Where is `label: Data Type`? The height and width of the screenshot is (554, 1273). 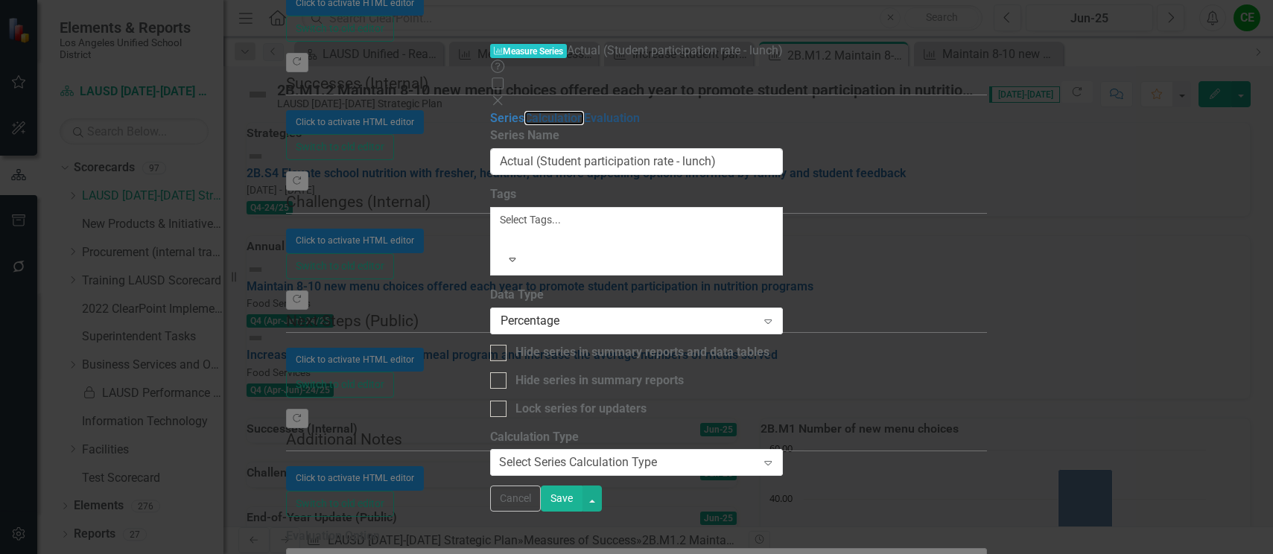
label: Data Type is located at coordinates (636, 295).